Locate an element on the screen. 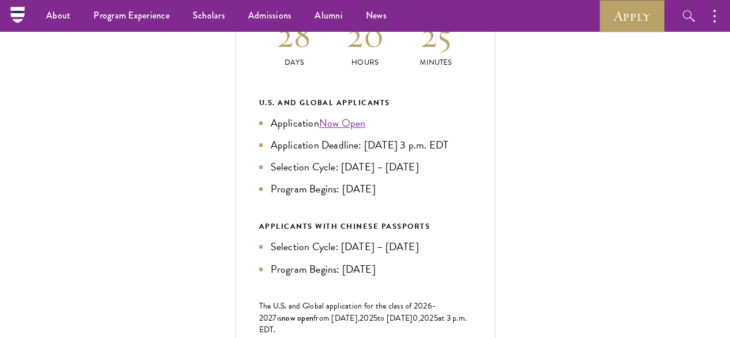  p: Days is located at coordinates (294, 62).